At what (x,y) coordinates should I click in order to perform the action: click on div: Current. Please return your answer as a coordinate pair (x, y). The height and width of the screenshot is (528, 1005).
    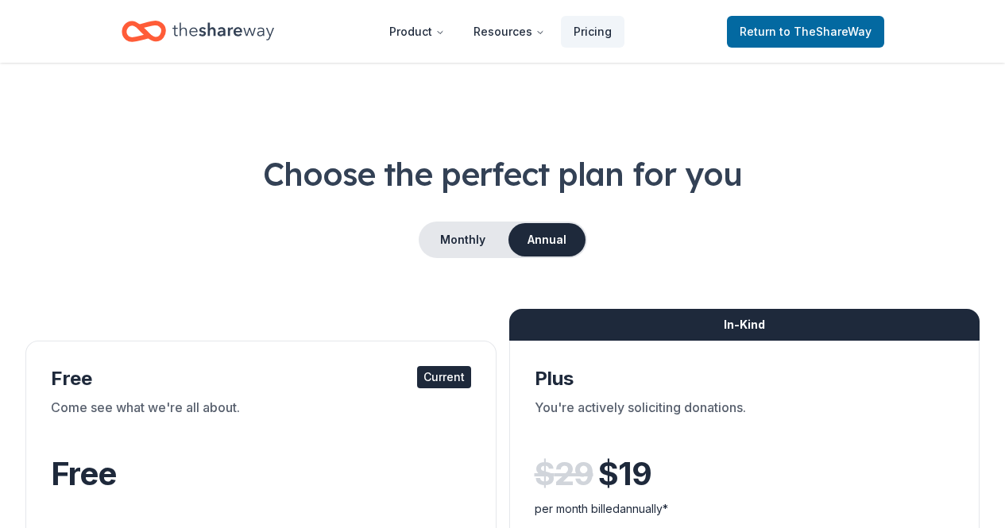
    Looking at the image, I should click on (444, 377).